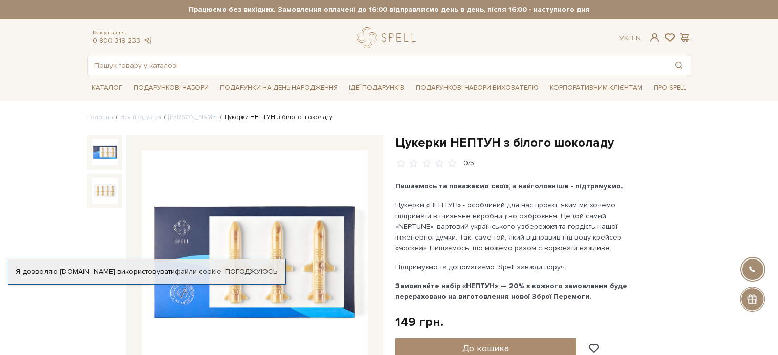 This screenshot has height=355, width=778. Describe the element at coordinates (630, 38) in the screenshot. I see `div: Ук` at that location.